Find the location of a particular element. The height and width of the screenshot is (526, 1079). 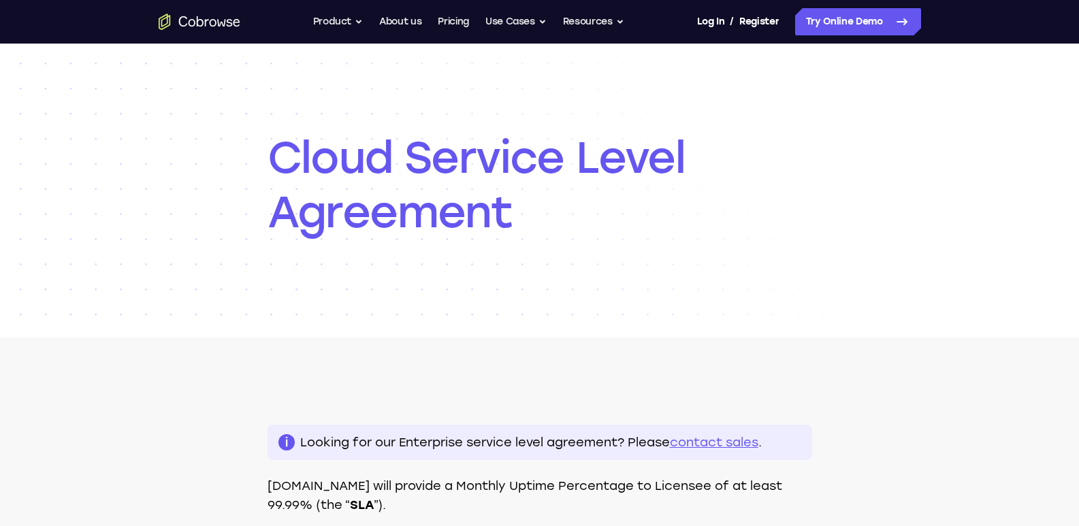

a: contact sales is located at coordinates (714, 442).